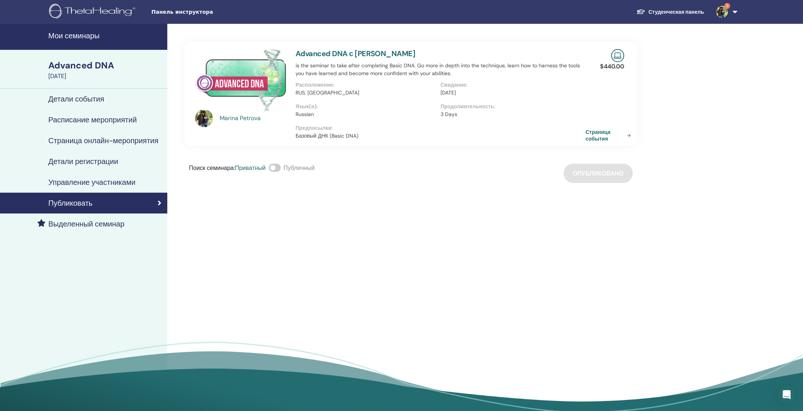  Describe the element at coordinates (106, 65) in the screenshot. I see `div: Advanced DNA` at that location.